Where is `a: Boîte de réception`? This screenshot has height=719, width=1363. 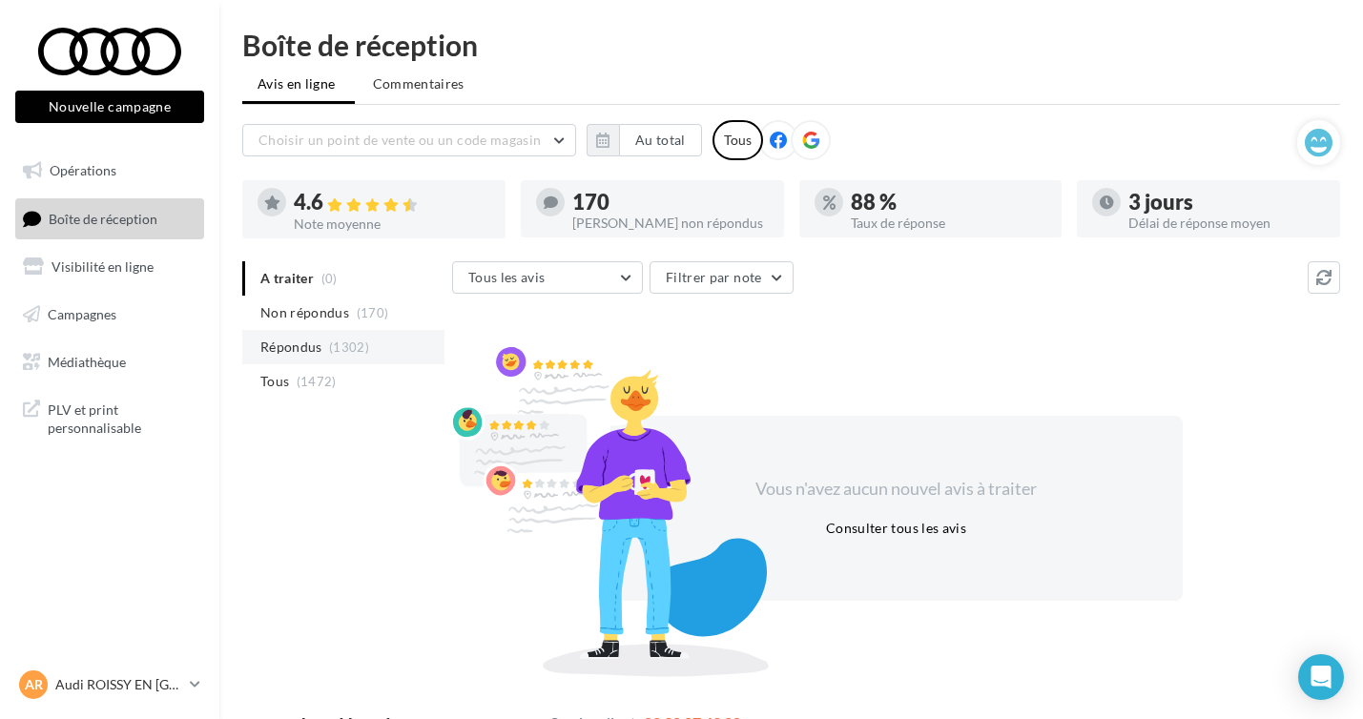
a: Boîte de réception is located at coordinates (110, 219).